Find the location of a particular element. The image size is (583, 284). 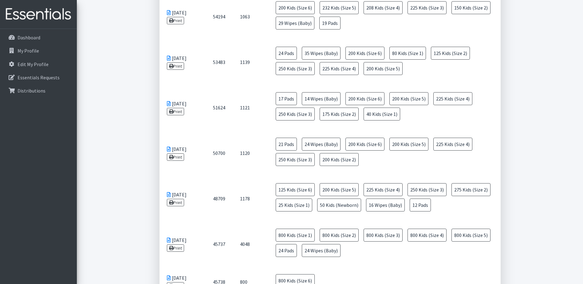

span: 35 Wipes (Baby) is located at coordinates (321, 53).